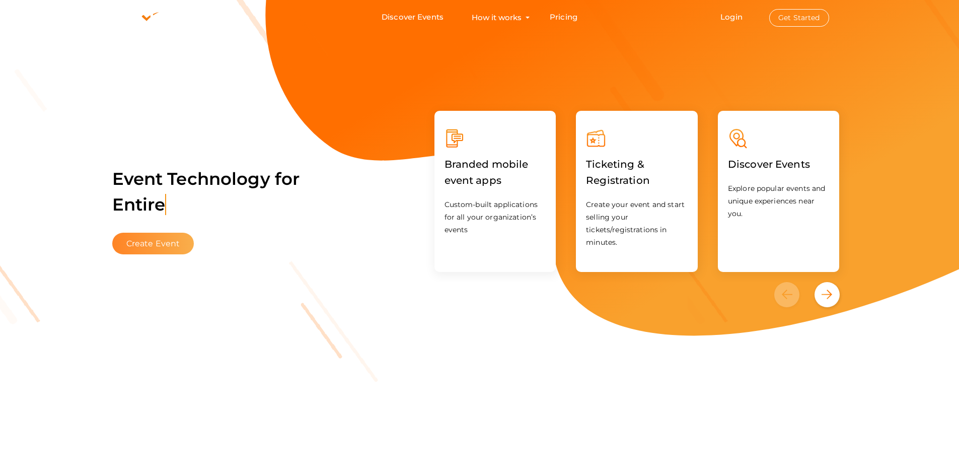 This screenshot has width=959, height=476. I want to click on a: Branded mobile event apps, so click(496, 181).